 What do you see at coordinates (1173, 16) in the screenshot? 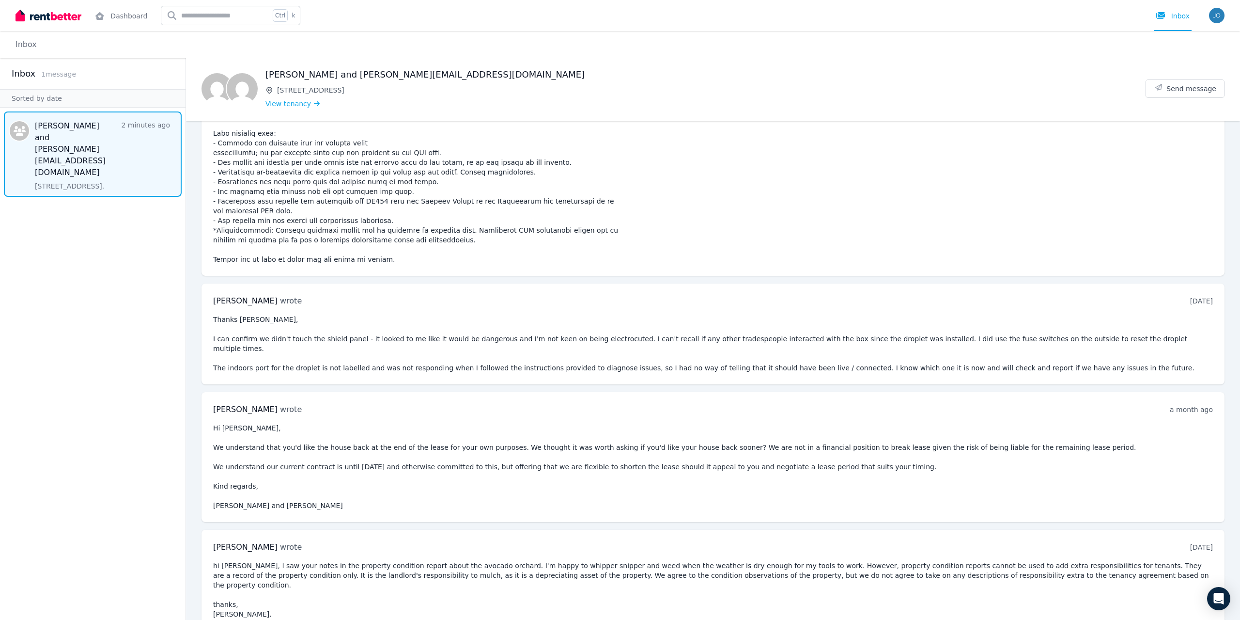
I see `div: Inbox` at bounding box center [1173, 16].